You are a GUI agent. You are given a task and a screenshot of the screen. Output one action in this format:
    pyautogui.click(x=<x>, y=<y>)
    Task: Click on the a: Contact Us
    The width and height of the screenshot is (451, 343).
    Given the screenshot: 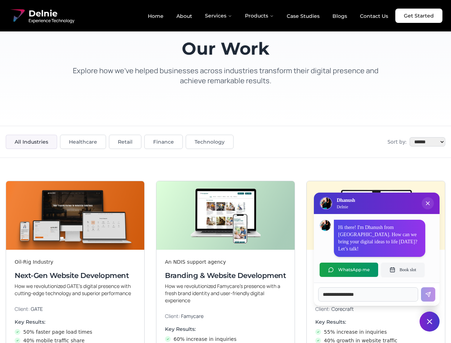 What is the action you would take?
    pyautogui.click(x=374, y=16)
    